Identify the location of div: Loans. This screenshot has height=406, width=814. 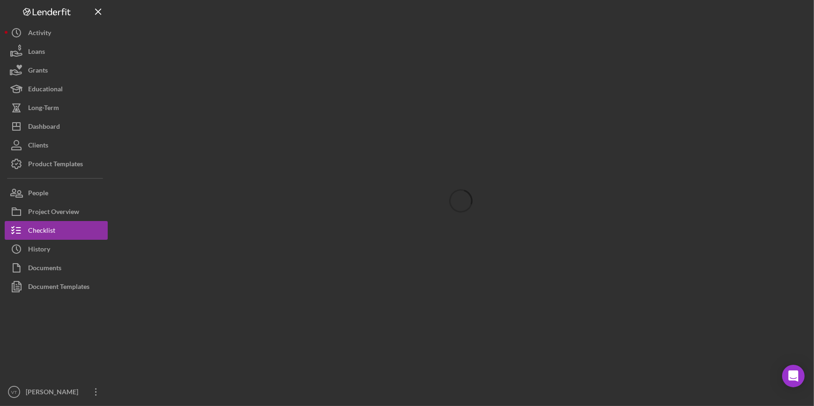
(37, 52).